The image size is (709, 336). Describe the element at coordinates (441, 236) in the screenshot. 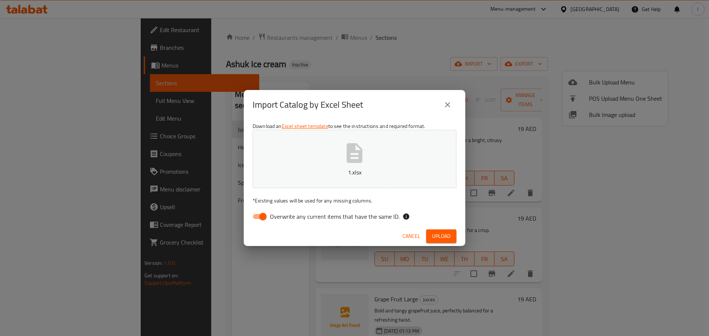

I see `button: Upload` at that location.